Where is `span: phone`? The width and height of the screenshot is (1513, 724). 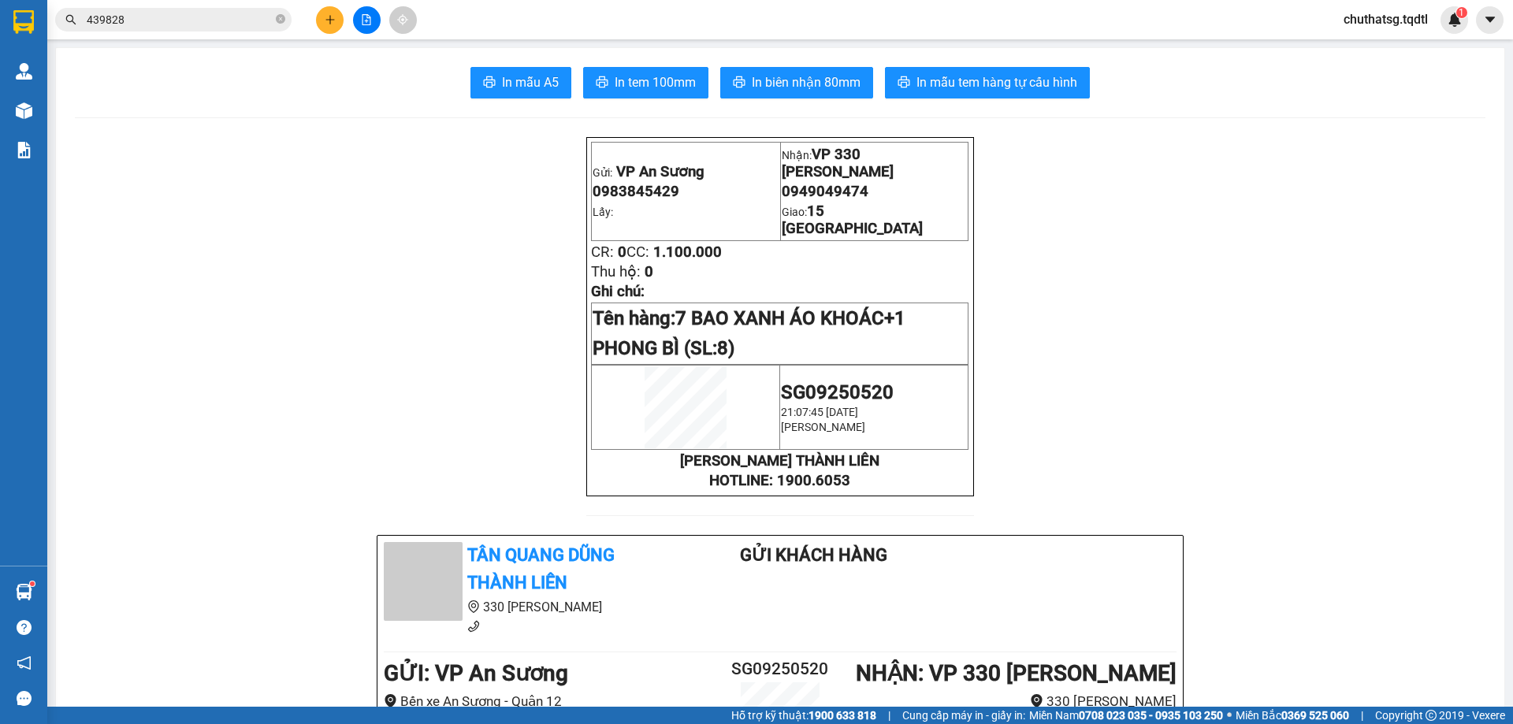 span: phone is located at coordinates (474, 626).